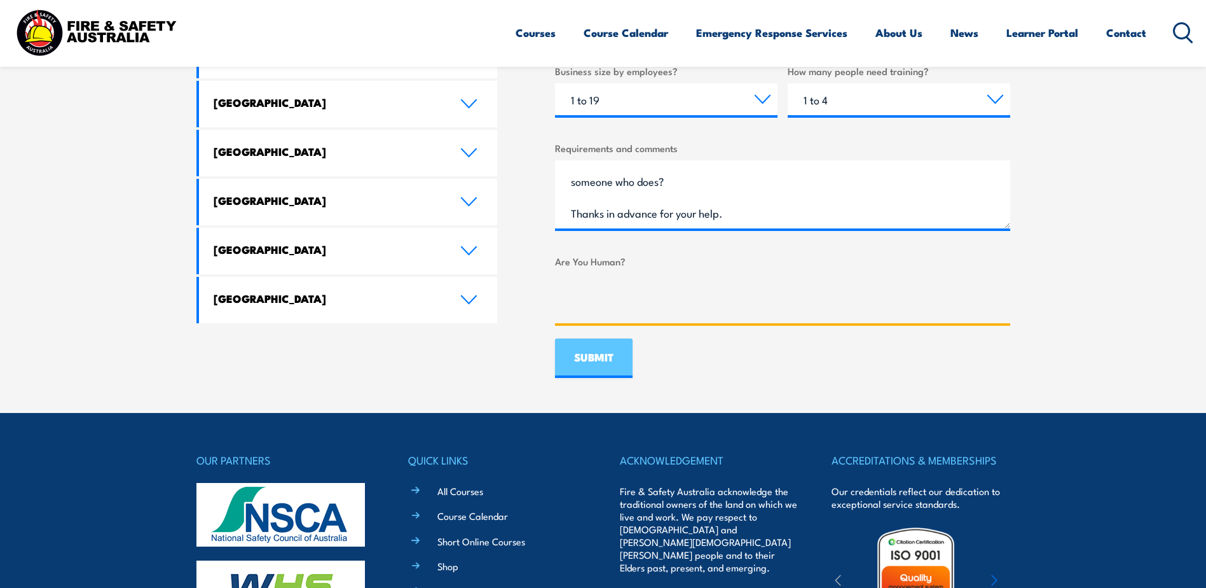 This screenshot has height=588, width=1206. What do you see at coordinates (965, 32) in the screenshot?
I see `a: News` at bounding box center [965, 32].